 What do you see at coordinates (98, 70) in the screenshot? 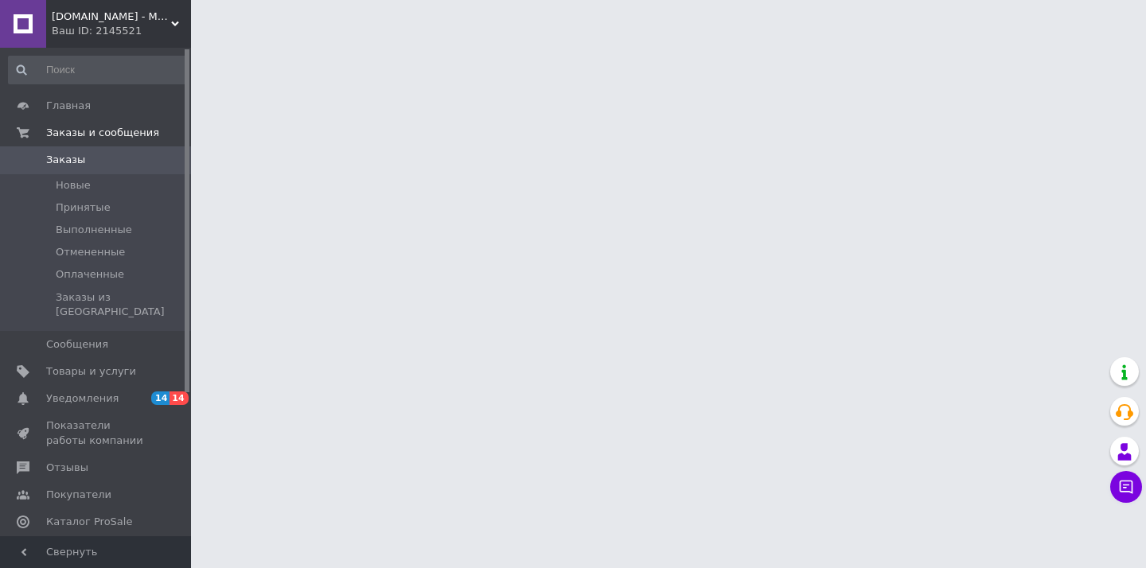
I see `input: Поиск` at bounding box center [98, 70].